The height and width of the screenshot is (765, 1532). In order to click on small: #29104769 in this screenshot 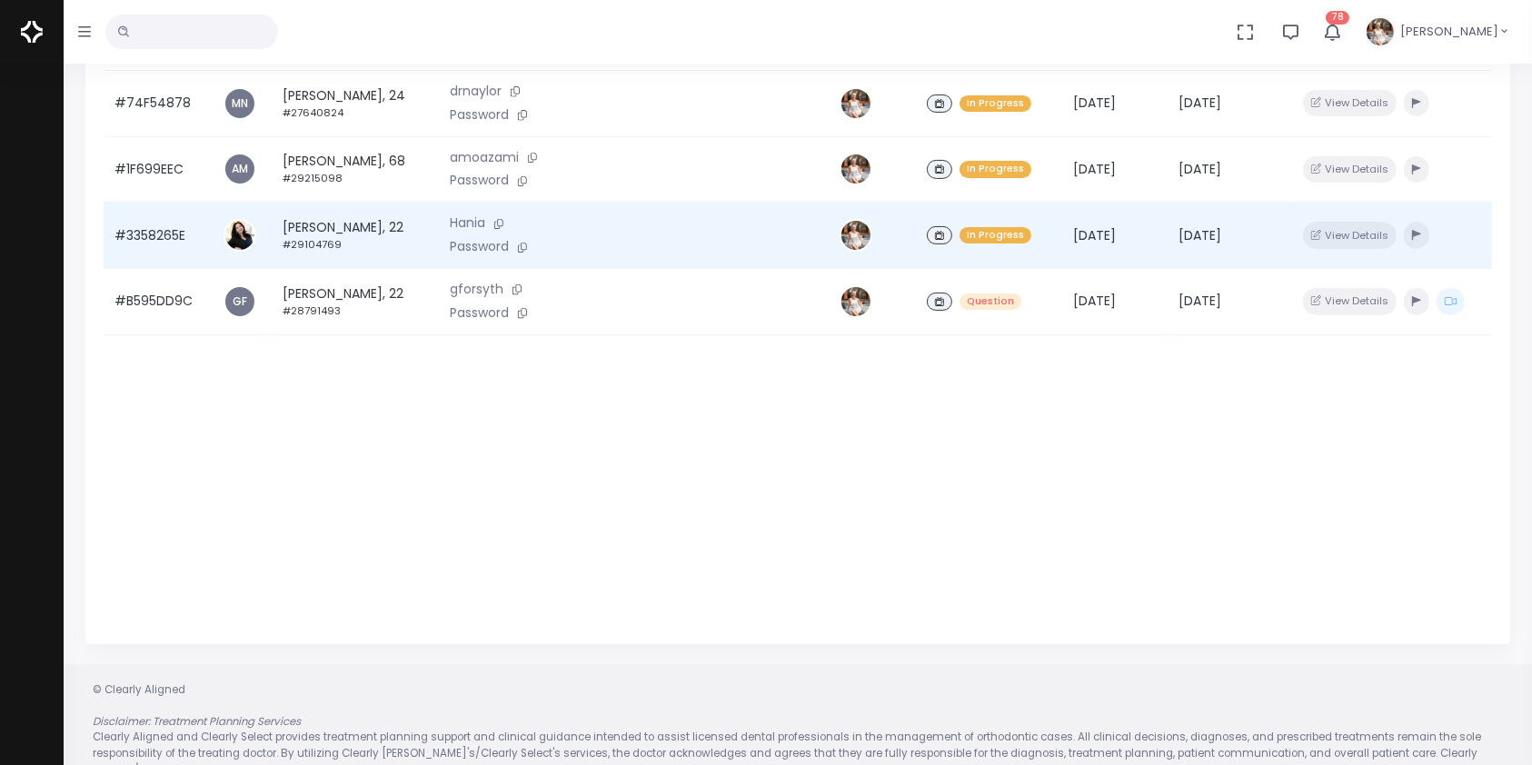, I will do `click(312, 244)`.